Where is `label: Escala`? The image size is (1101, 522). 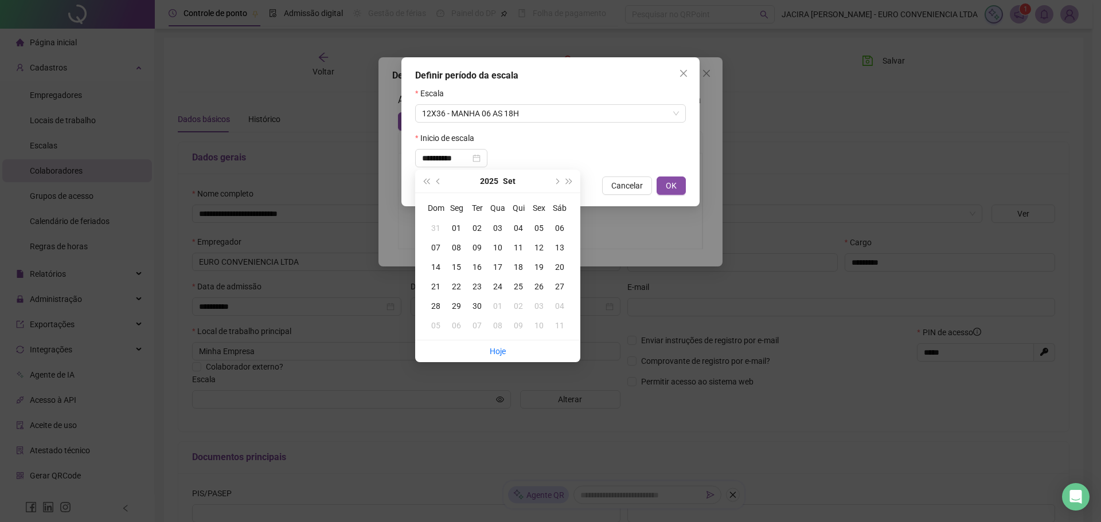 label: Escala is located at coordinates (433, 93).